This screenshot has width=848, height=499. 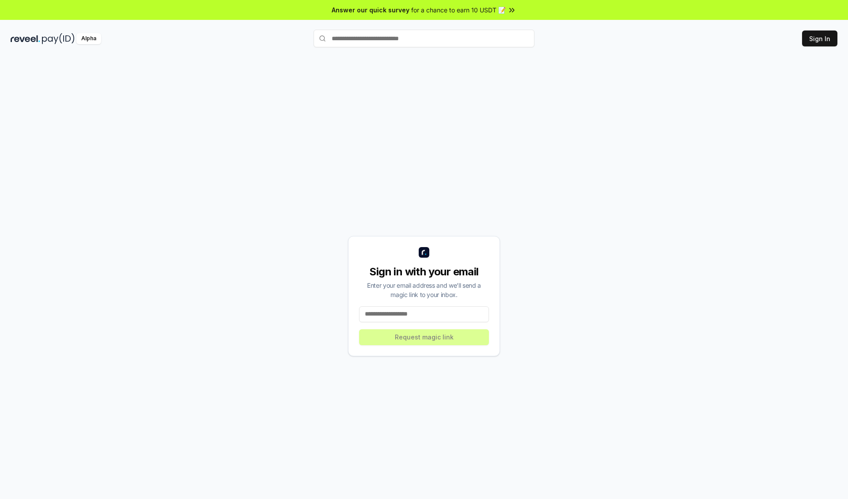 I want to click on img: reveel_dark, so click(x=25, y=38).